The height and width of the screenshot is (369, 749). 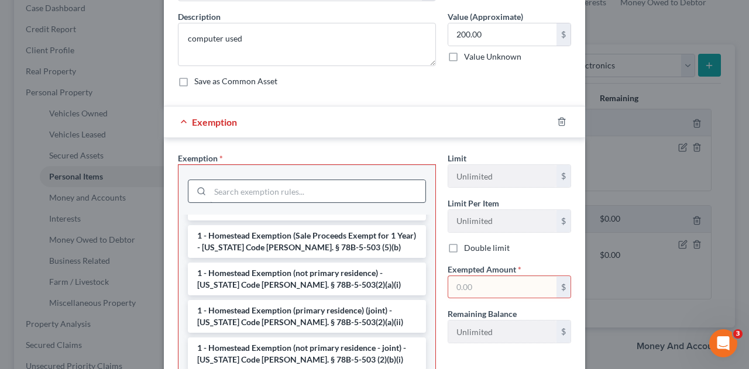 I want to click on label: Value (Approximate), so click(x=485, y=16).